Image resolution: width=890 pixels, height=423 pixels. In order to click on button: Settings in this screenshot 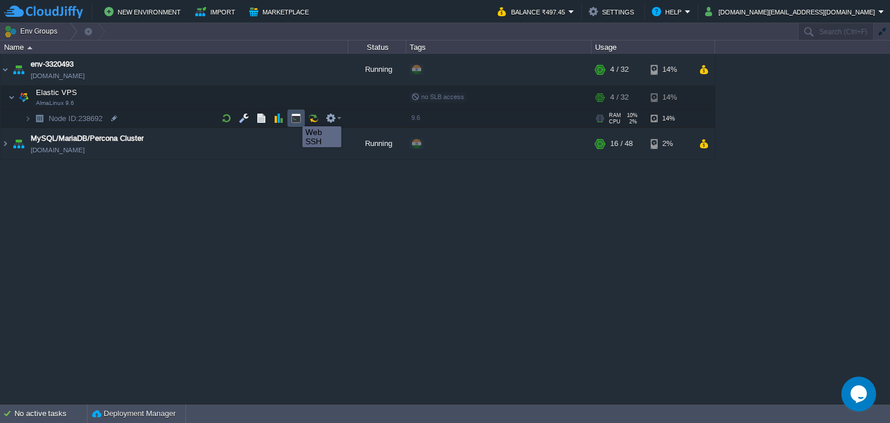, I will do `click(613, 12)`.